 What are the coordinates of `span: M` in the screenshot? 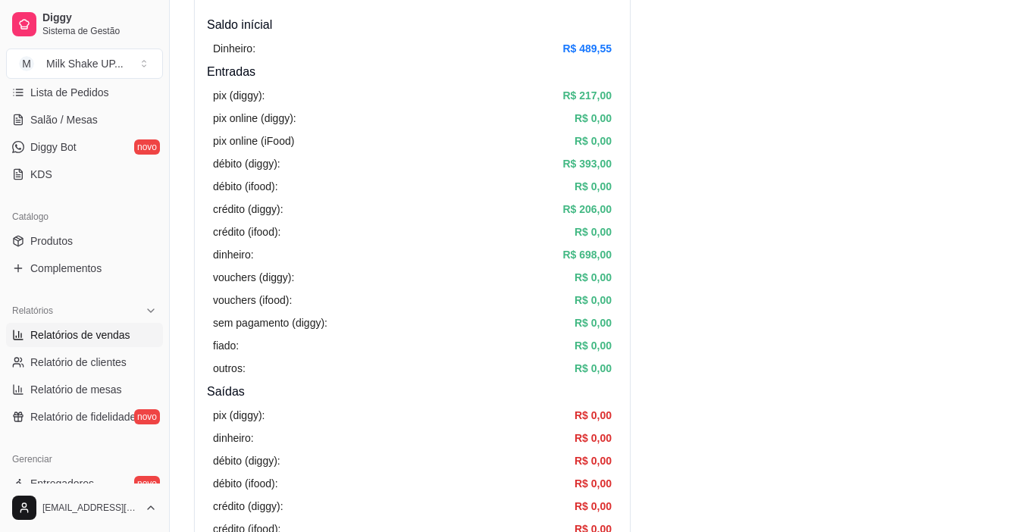 It's located at (27, 64).